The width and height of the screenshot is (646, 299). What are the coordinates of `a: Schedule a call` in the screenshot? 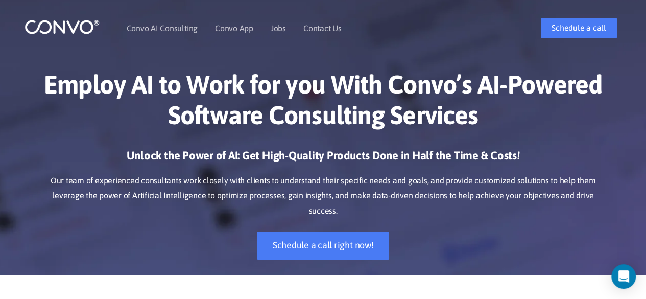 It's located at (579, 28).